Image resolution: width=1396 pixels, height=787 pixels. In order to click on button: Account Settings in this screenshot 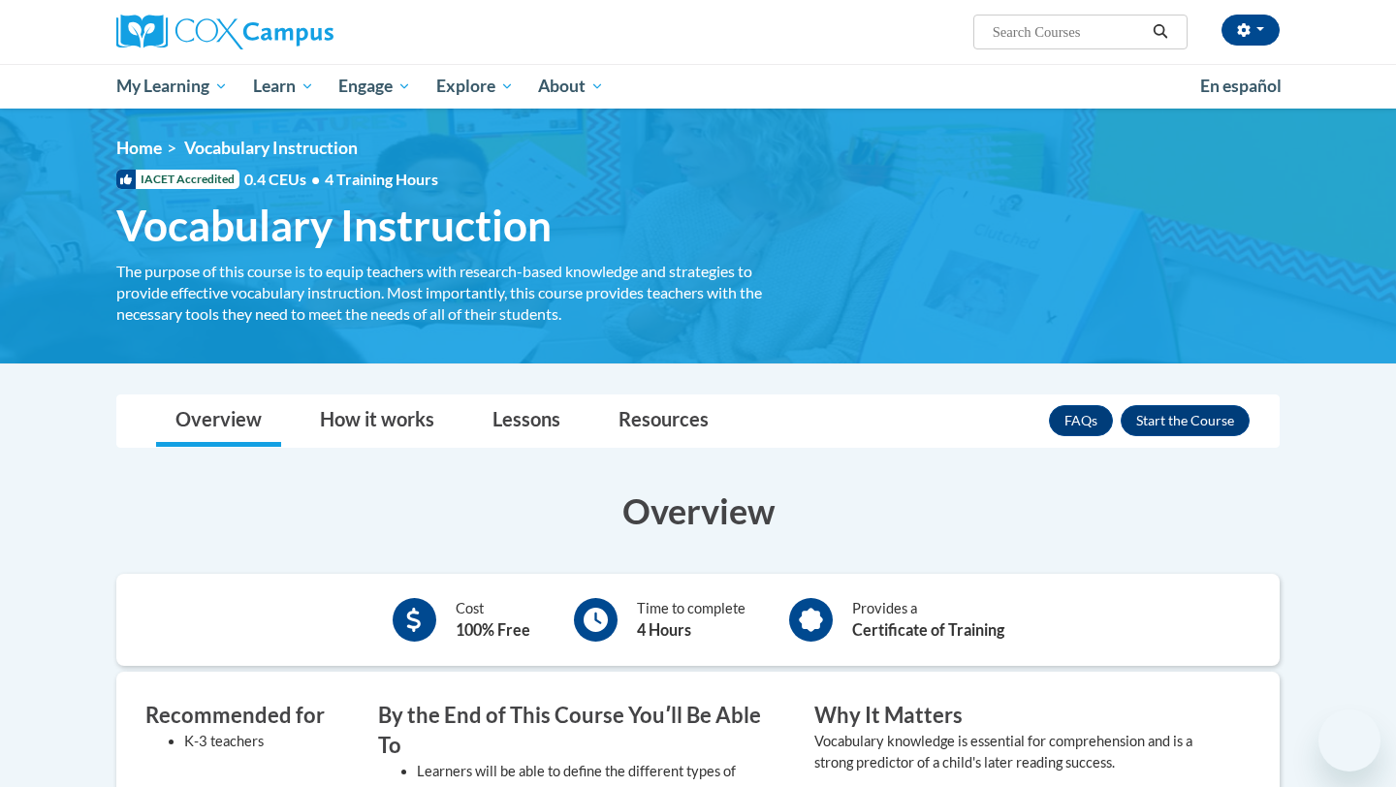, I will do `click(1250, 30)`.